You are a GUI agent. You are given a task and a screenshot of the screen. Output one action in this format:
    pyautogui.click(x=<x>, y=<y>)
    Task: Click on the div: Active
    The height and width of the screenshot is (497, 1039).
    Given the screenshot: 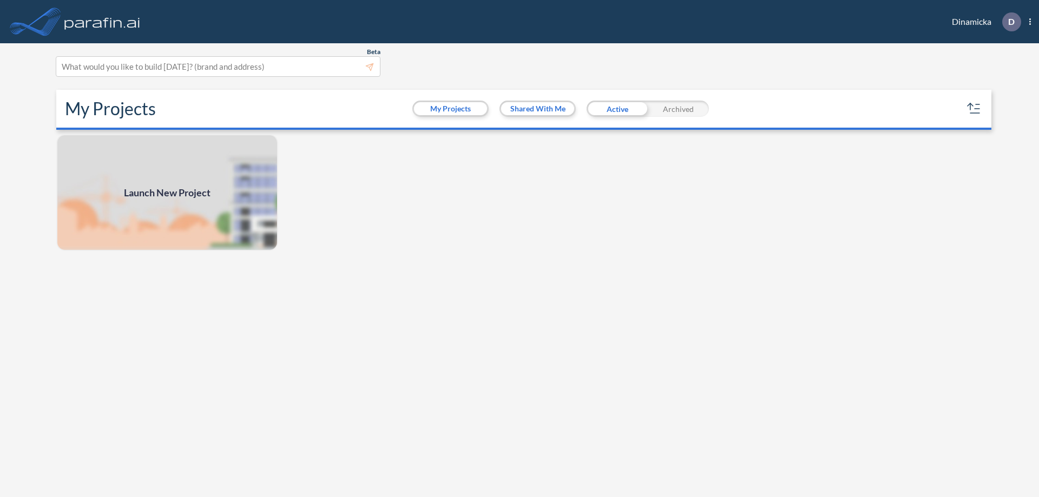 What is the action you would take?
    pyautogui.click(x=617, y=109)
    